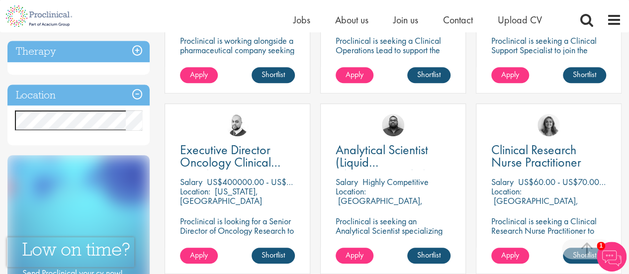  What do you see at coordinates (237, 156) in the screenshot?
I see `a: Executive Director Oncology Clinical Development` at bounding box center [237, 156].